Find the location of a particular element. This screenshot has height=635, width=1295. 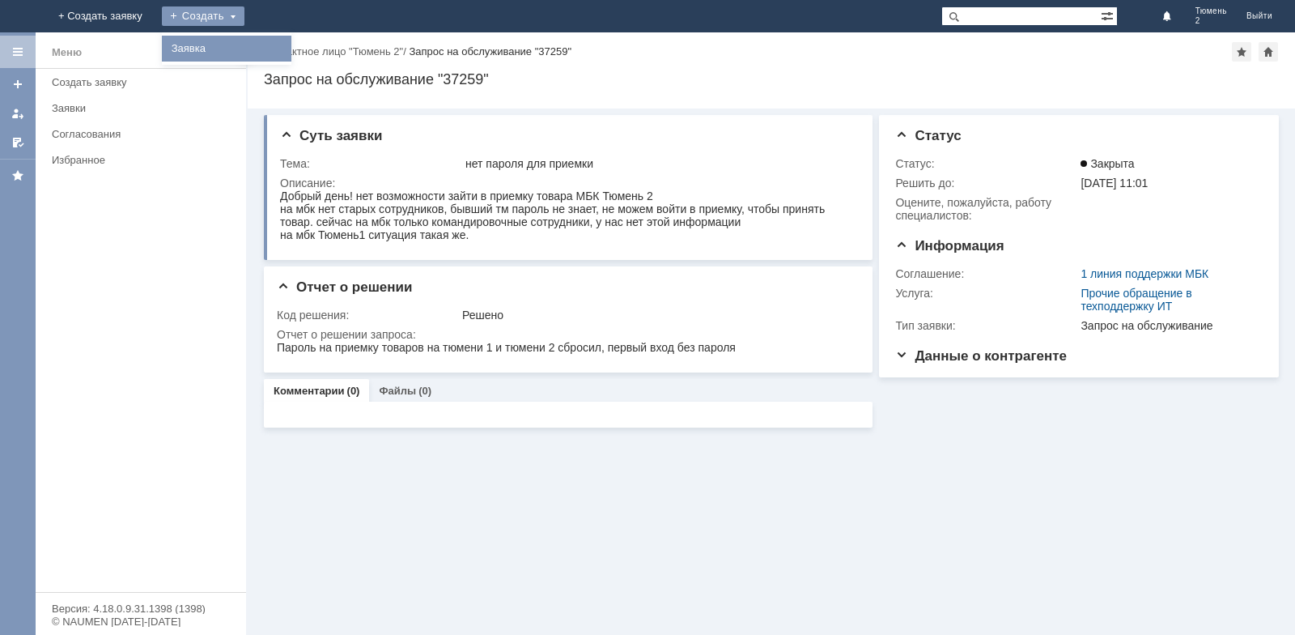

div: Добавить в избранное is located at coordinates (1242, 52).